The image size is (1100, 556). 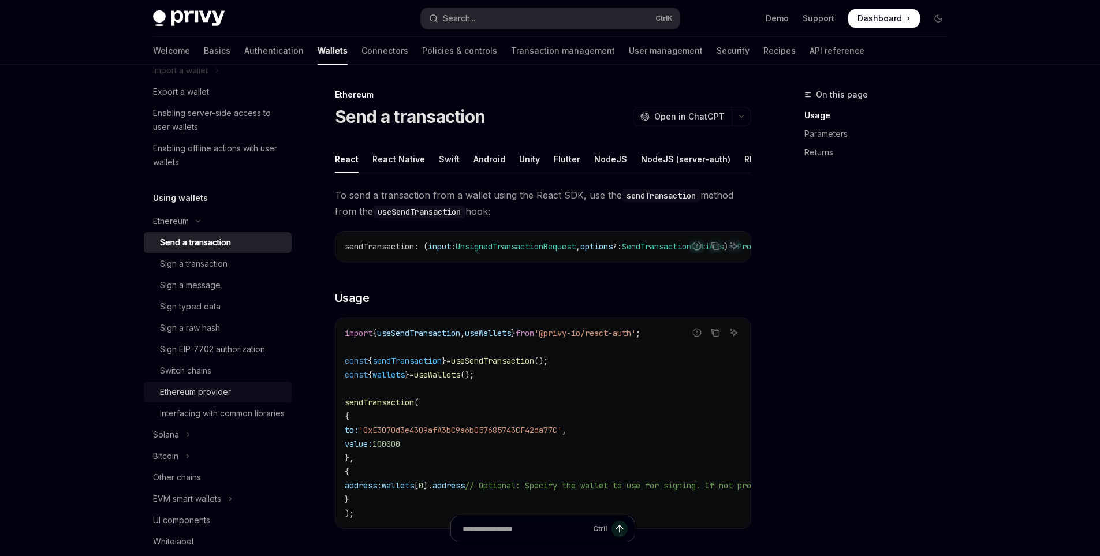 What do you see at coordinates (819, 18) in the screenshot?
I see `a: Support` at bounding box center [819, 18].